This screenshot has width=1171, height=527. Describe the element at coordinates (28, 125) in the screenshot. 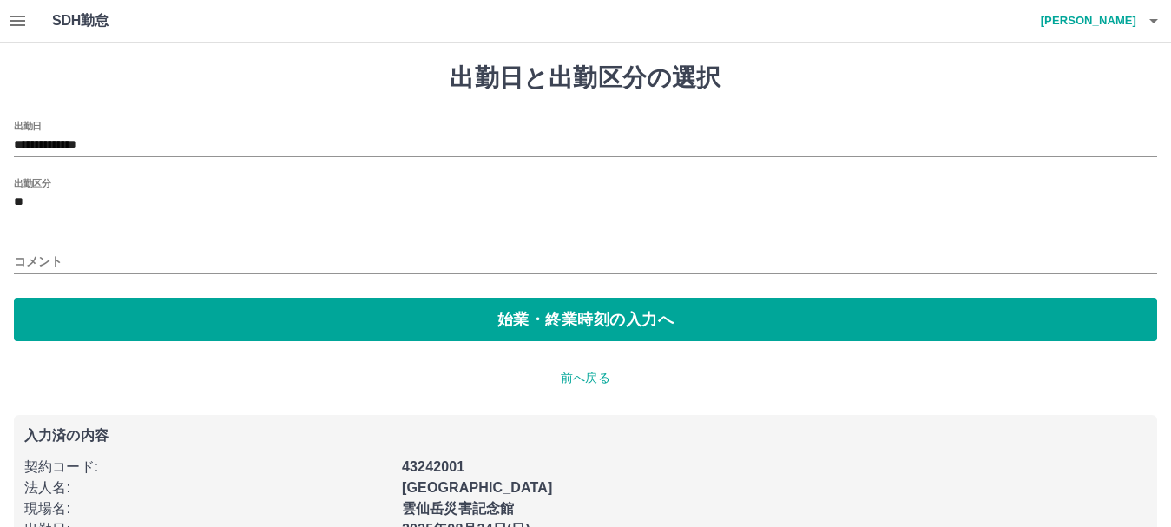

I see `label: 出勤日` at that location.